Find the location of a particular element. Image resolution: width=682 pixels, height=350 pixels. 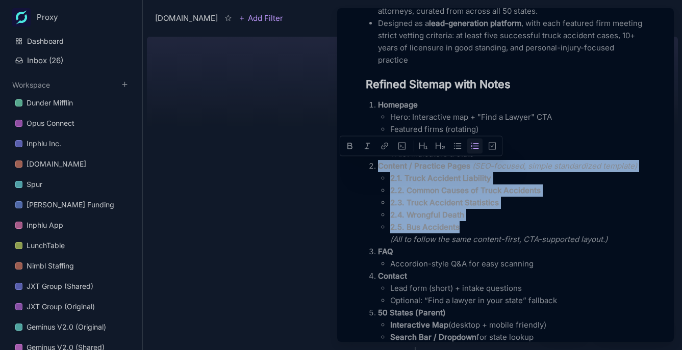

strong: Contact is located at coordinates (392, 276).